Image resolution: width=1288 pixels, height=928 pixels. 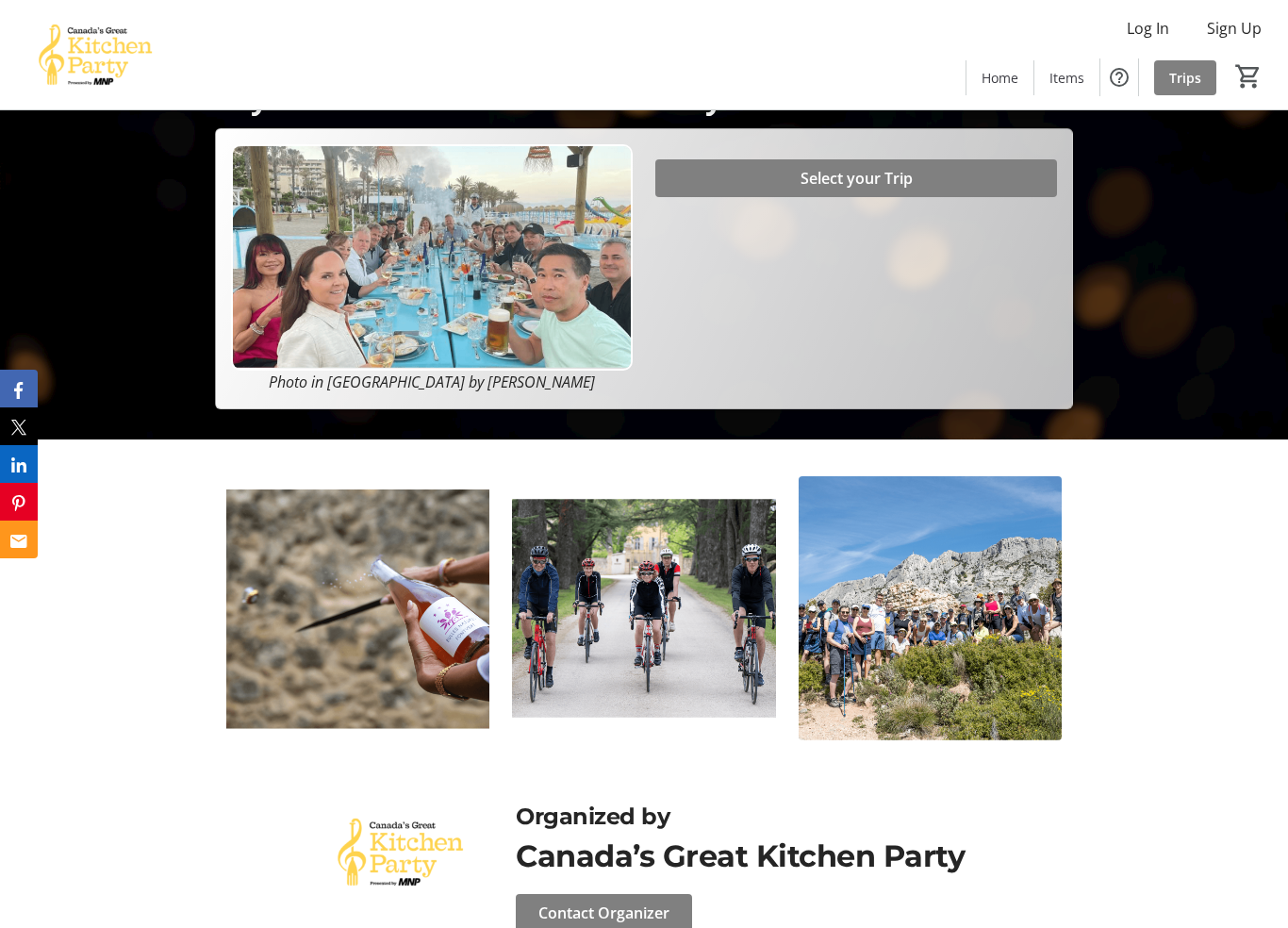 What do you see at coordinates (1248, 76) in the screenshot?
I see `button: Cart` at bounding box center [1248, 76].